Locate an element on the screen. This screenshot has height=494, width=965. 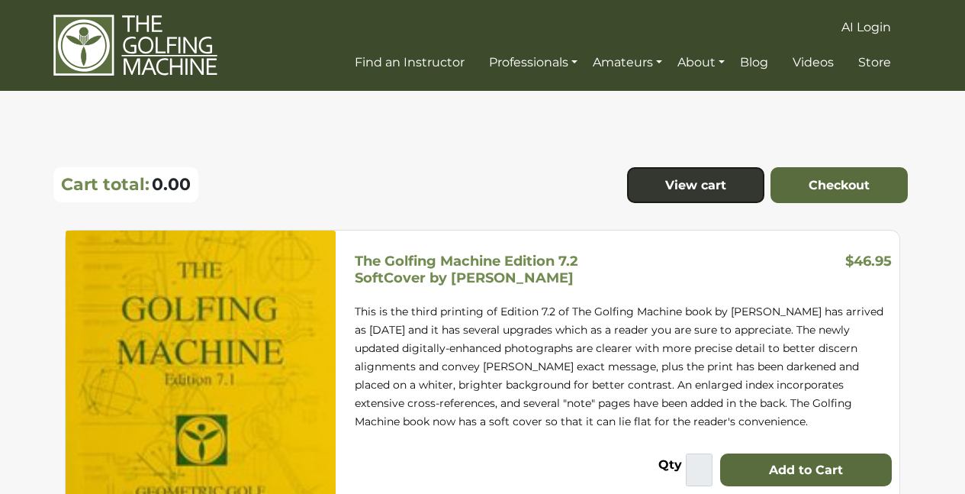
a: Blog is located at coordinates (754, 63).